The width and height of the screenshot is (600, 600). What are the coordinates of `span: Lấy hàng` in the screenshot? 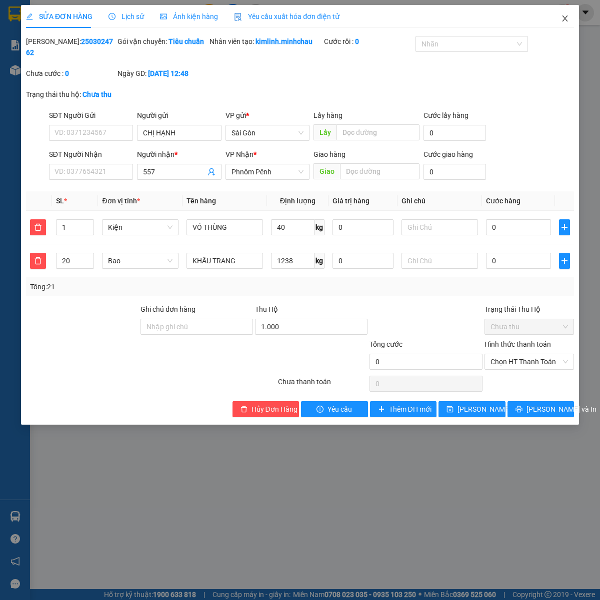 It's located at (328, 115).